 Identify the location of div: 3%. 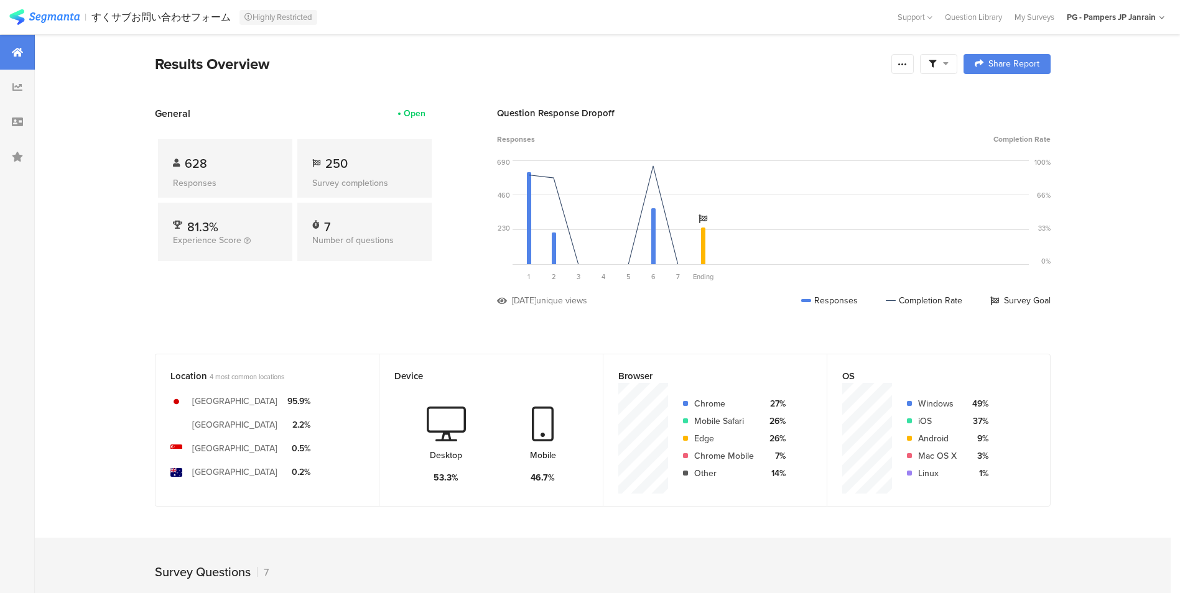
(977, 456).